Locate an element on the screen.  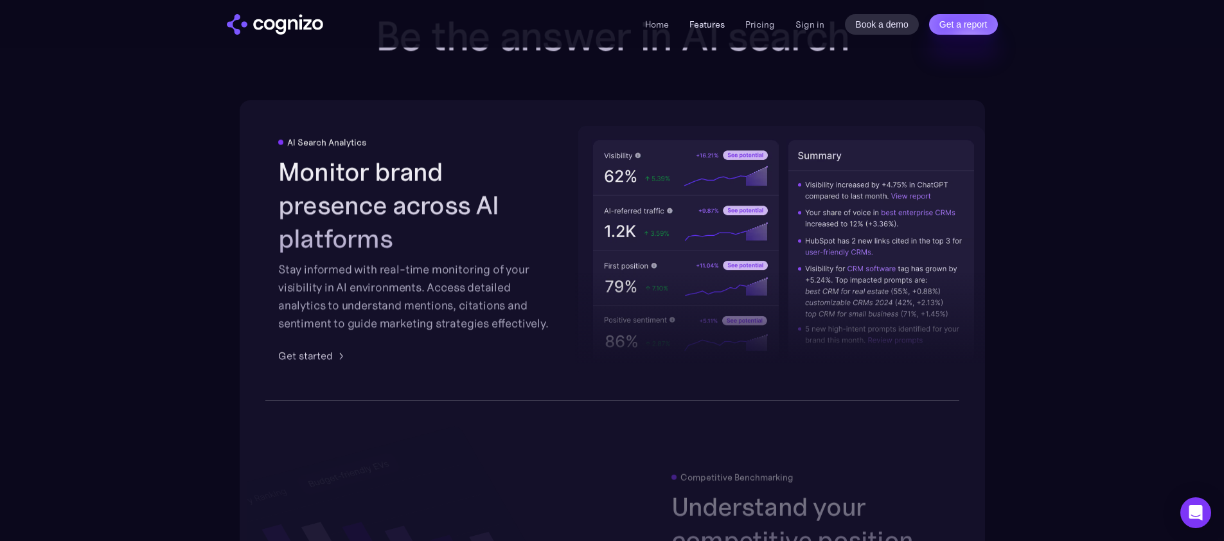
h2: Be the answer in AI search is located at coordinates (611, 36).